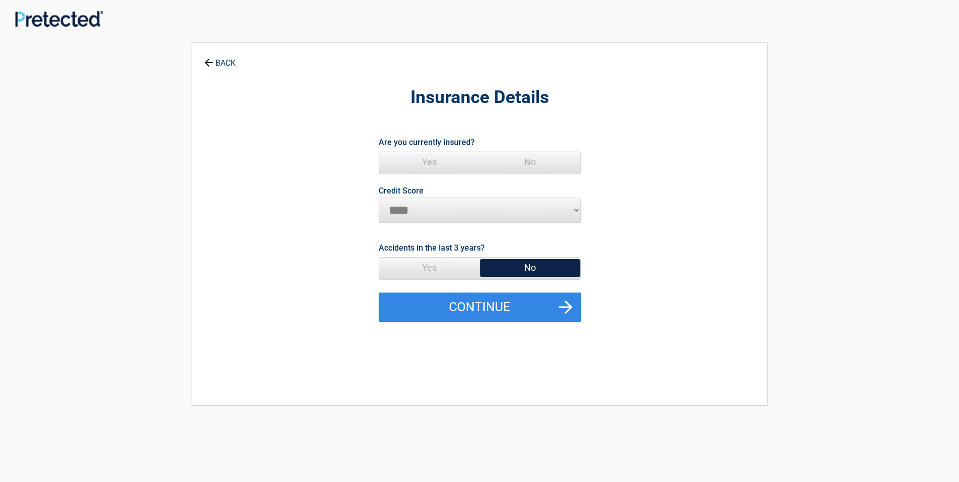 This screenshot has height=482, width=959. Describe the element at coordinates (480, 98) in the screenshot. I see `h2: Insurance Details` at that location.